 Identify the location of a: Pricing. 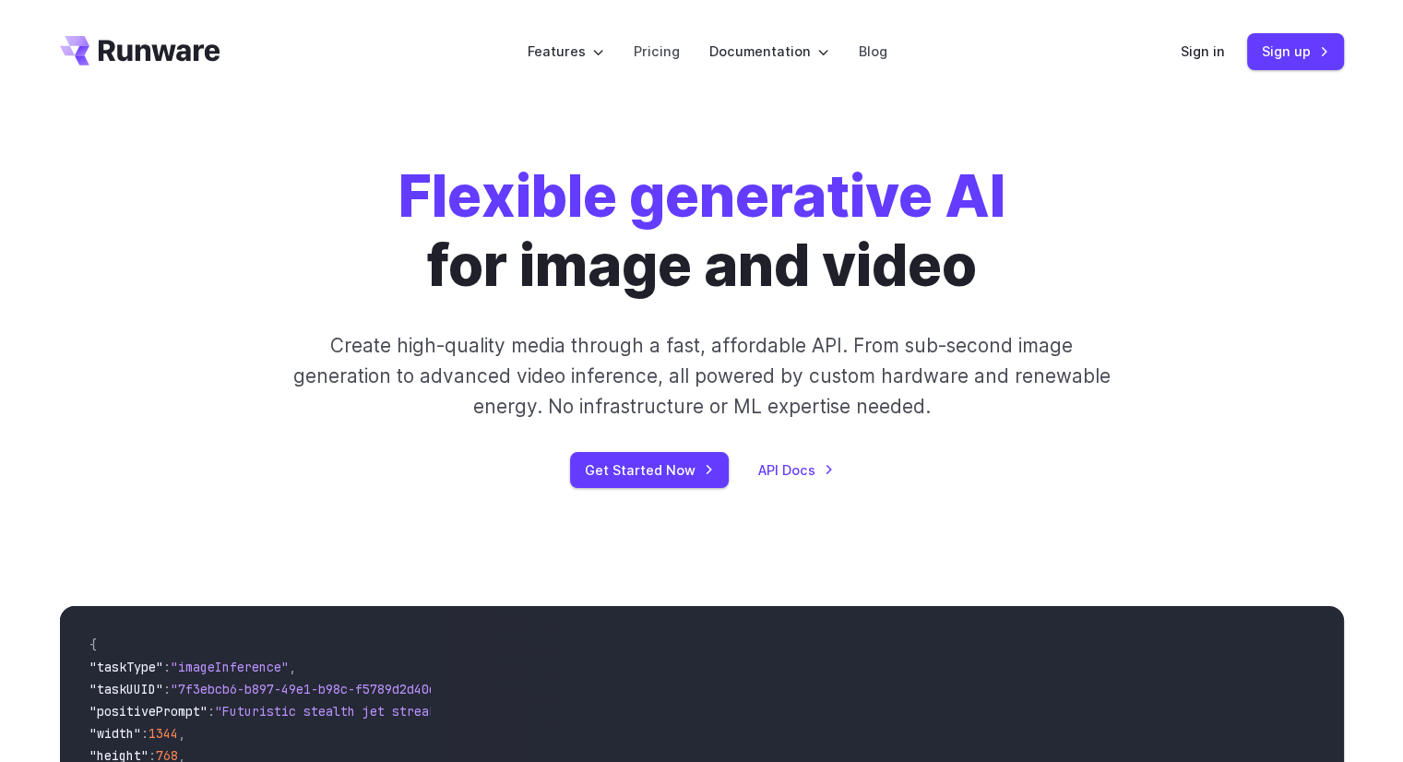
(657, 51).